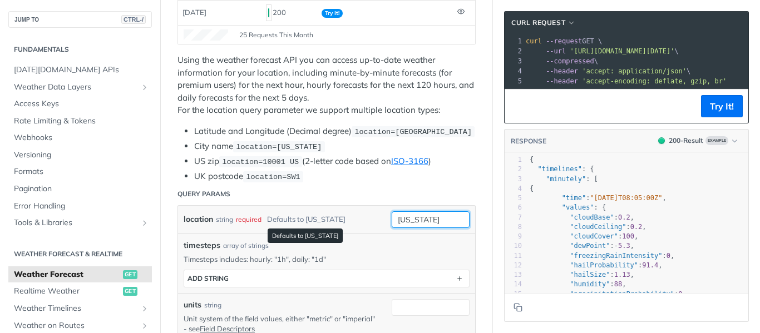 This screenshot has width=760, height=333. Describe the element at coordinates (636, 227) in the screenshot. I see `span: 0.2` at that location.